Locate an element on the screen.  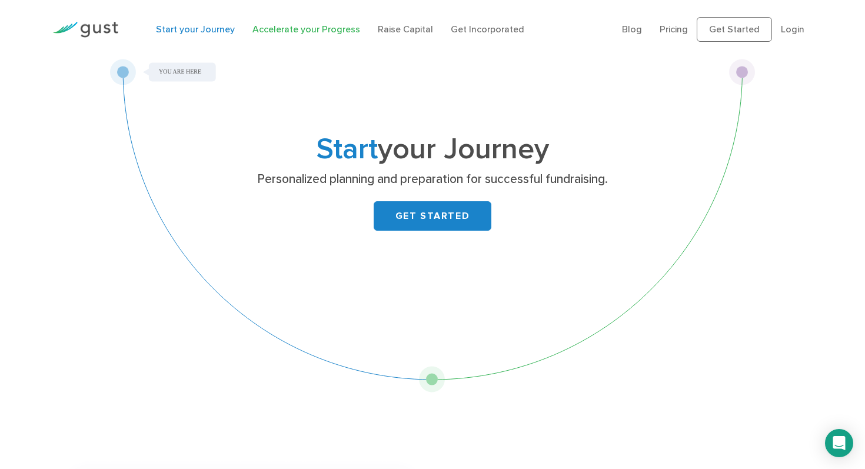
a: GET STARTED is located at coordinates (433, 216).